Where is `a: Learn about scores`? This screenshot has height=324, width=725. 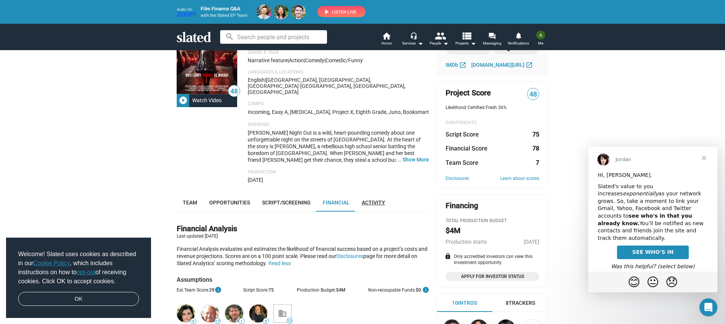 a: Learn about scores is located at coordinates (519, 179).